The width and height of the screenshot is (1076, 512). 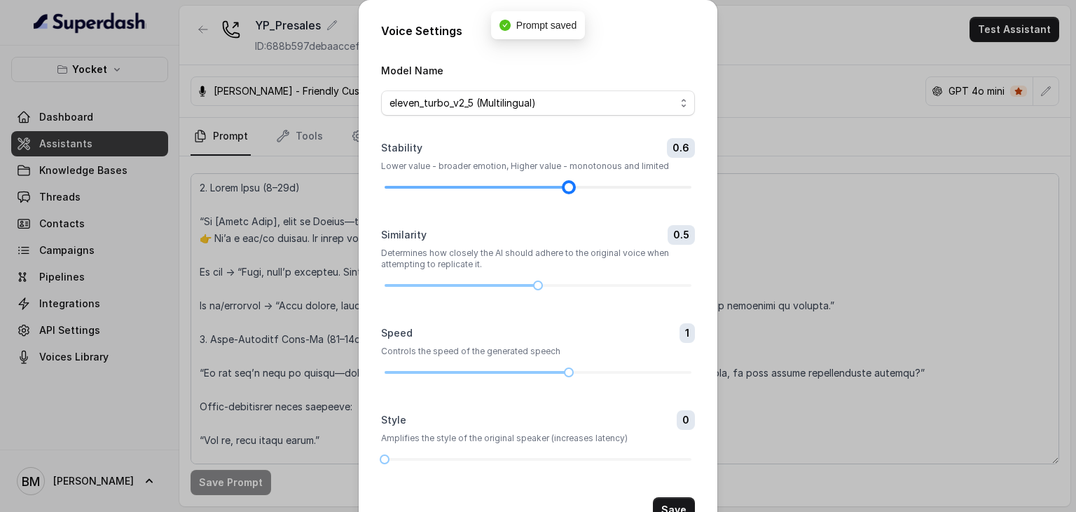 I want to click on label: Model Name, so click(x=412, y=70).